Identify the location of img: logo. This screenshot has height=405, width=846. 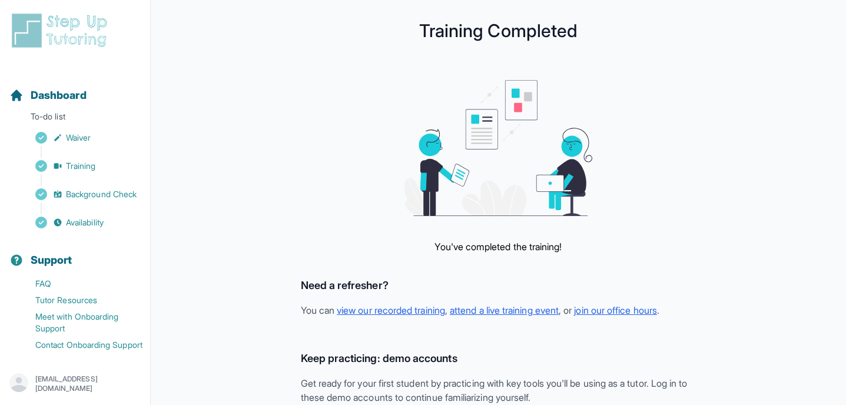
(62, 31).